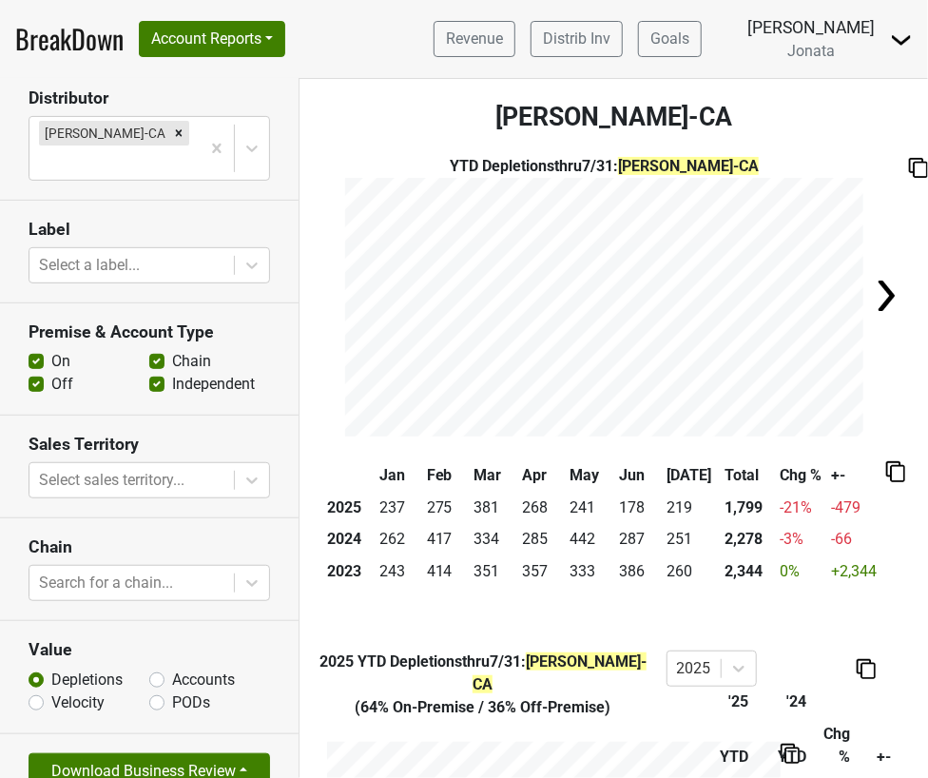 The image size is (928, 778). I want to click on td: 237, so click(398, 508).